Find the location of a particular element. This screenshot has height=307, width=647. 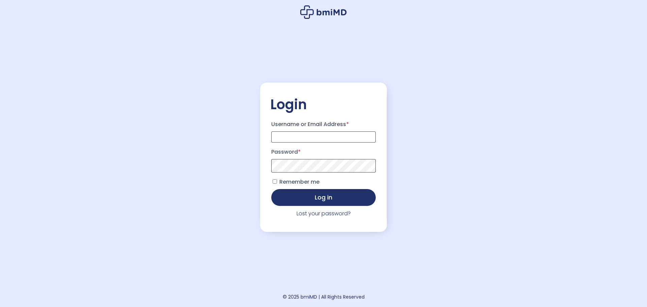

label: Username or Email Address is located at coordinates (324, 124).